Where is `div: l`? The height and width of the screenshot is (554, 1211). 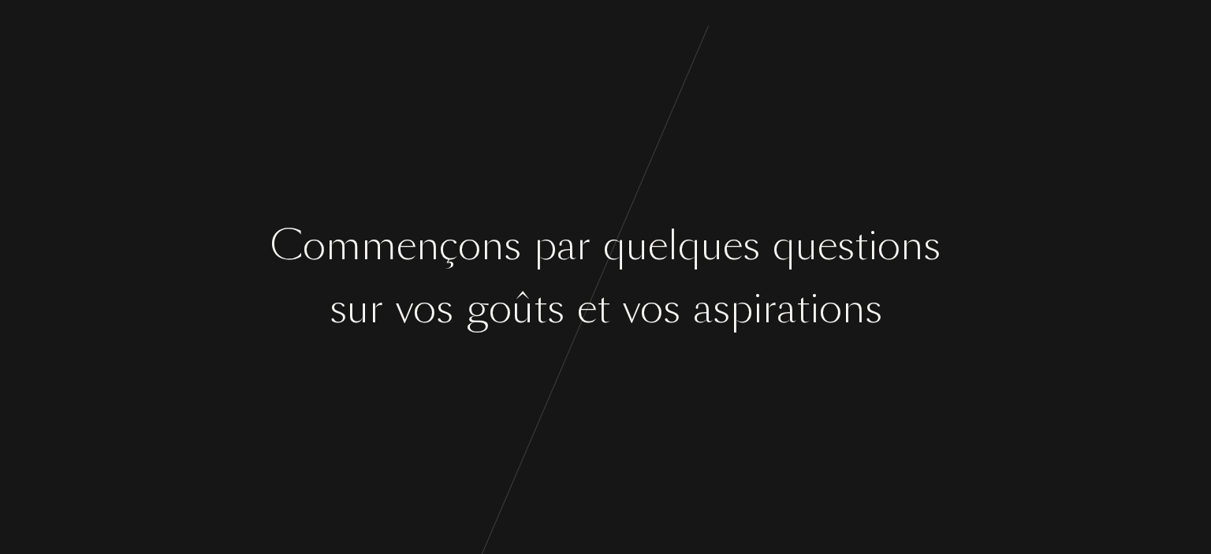 div: l is located at coordinates (672, 245).